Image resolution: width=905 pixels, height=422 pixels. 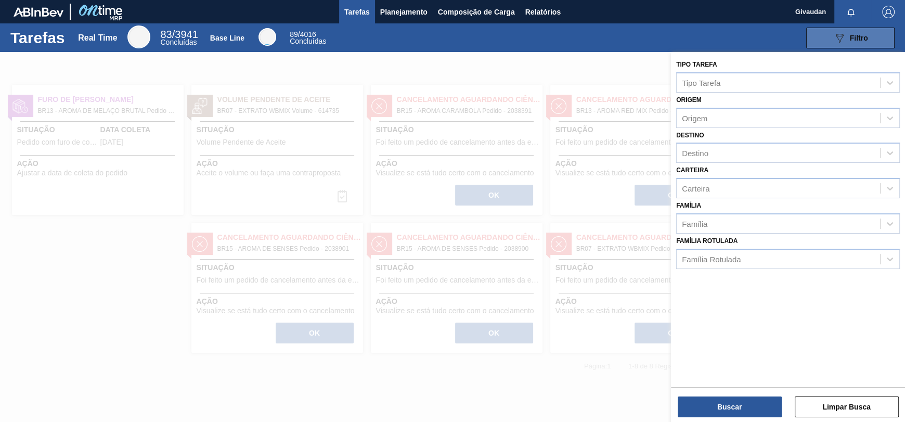 I want to click on div: Tipo Tarefa, so click(x=701, y=82).